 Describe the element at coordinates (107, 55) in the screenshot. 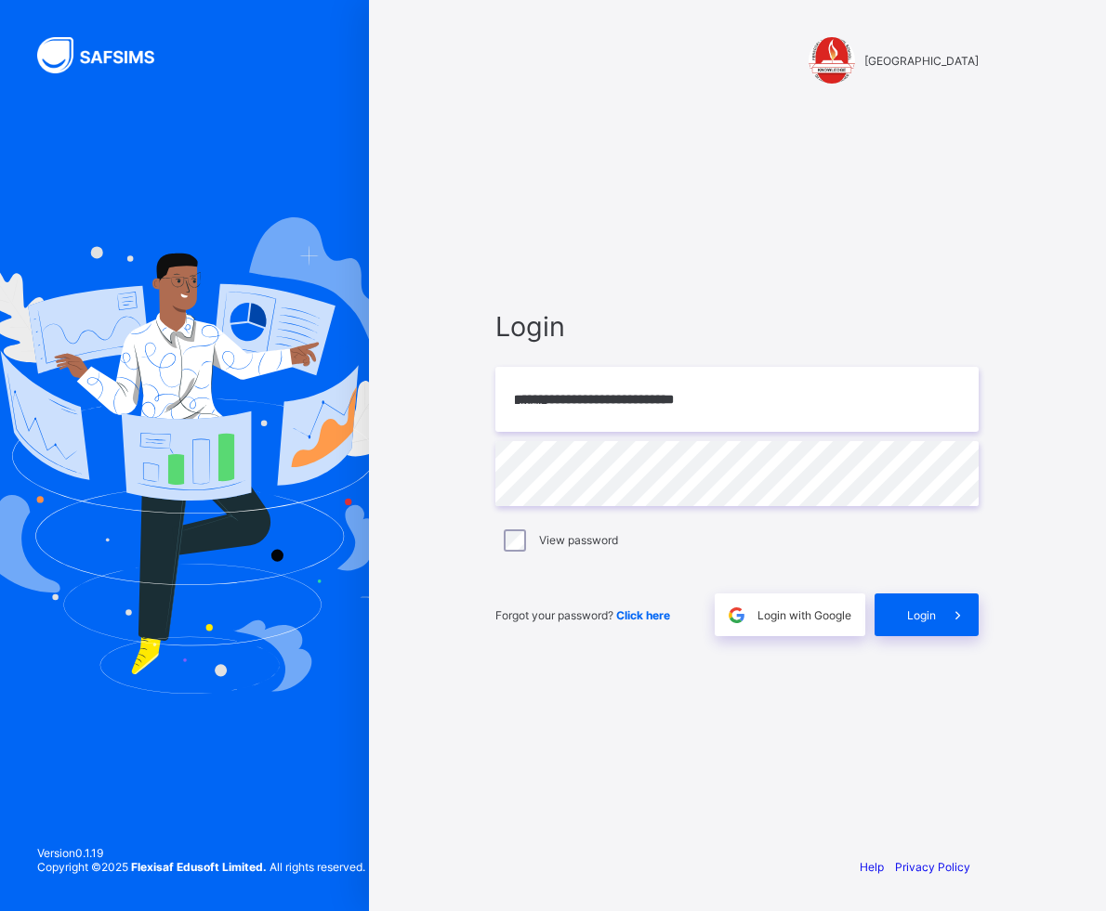

I see `img: SAFSIMS Logo` at that location.